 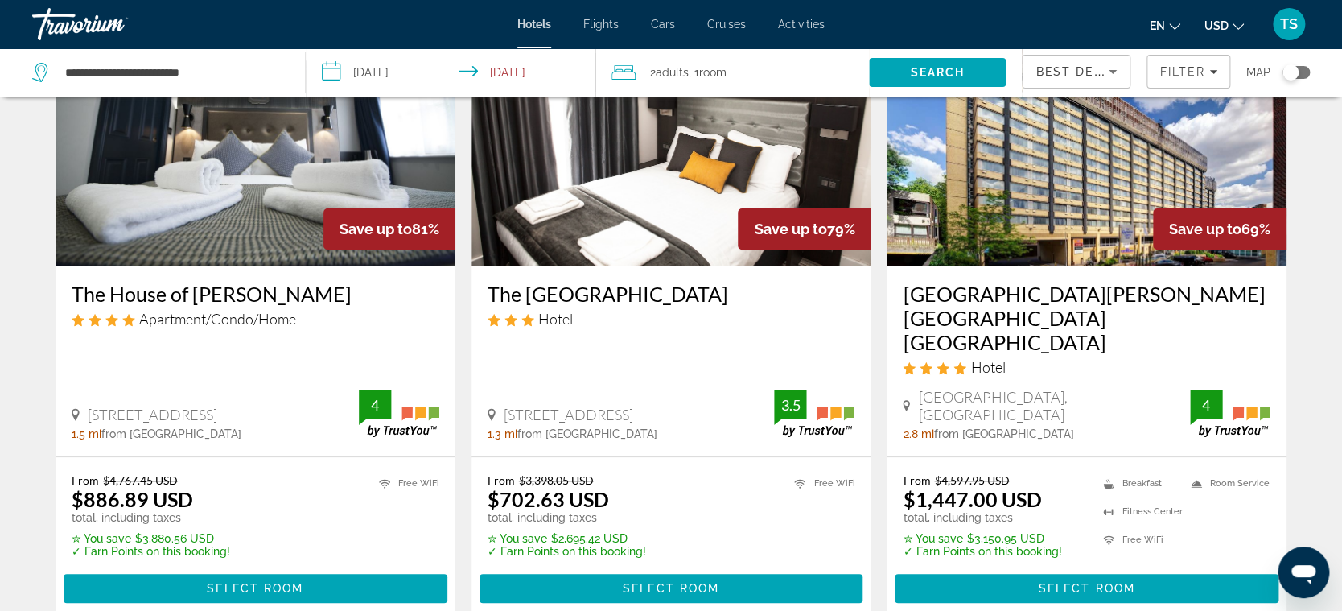 What do you see at coordinates (801, 24) in the screenshot?
I see `span: Activities` at bounding box center [801, 24].